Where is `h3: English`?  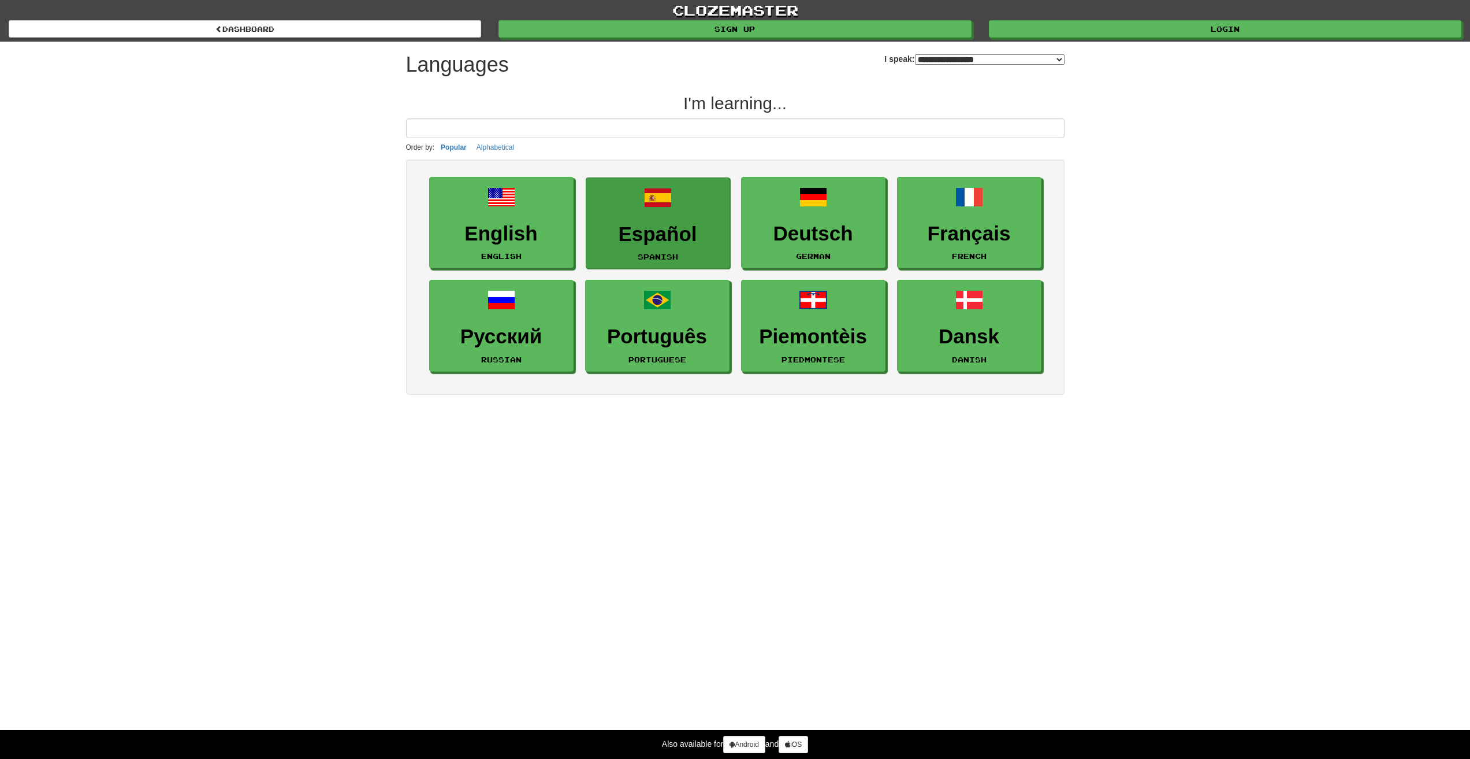 h3: English is located at coordinates (501, 233).